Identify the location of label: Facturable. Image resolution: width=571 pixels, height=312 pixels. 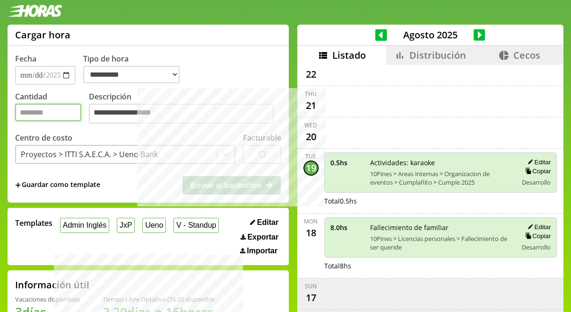
(262, 138).